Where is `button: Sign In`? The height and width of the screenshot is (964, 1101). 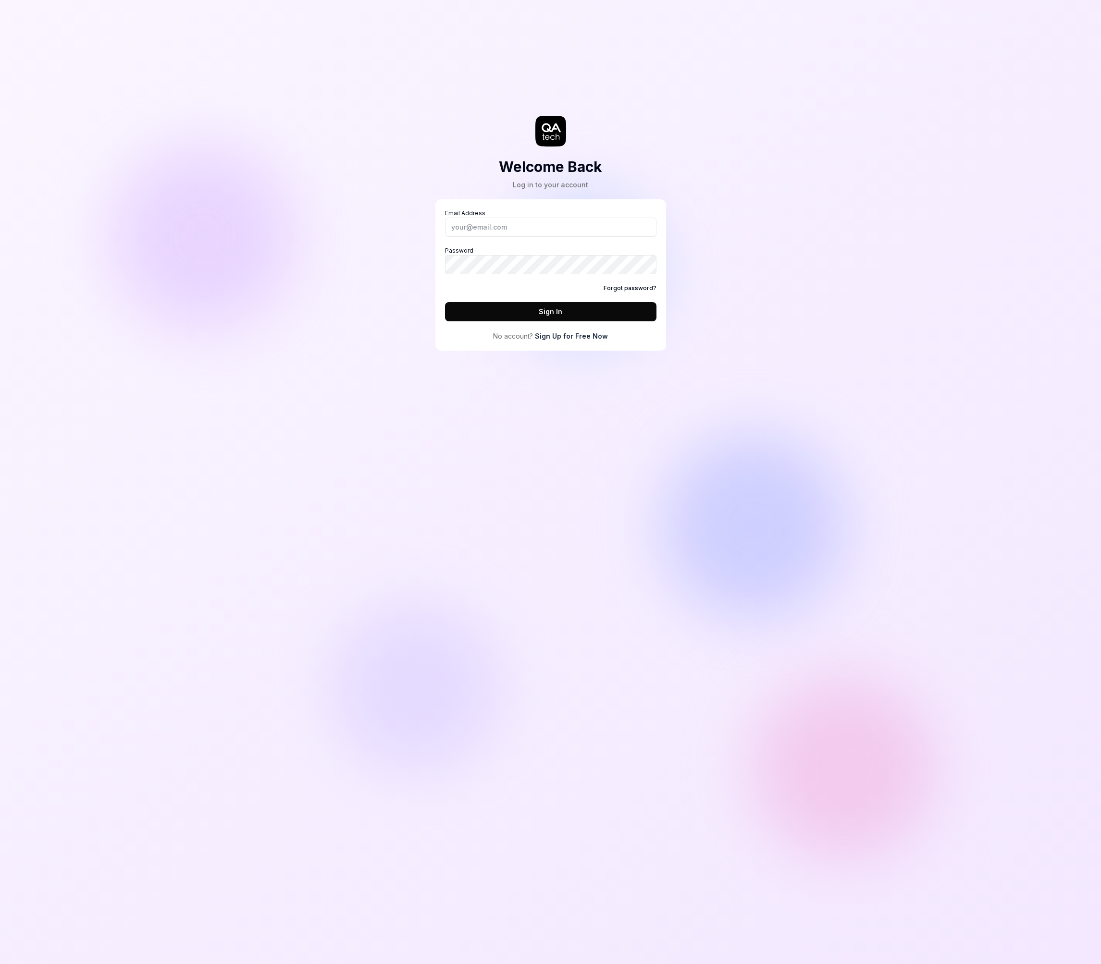
button: Sign In is located at coordinates (551, 312).